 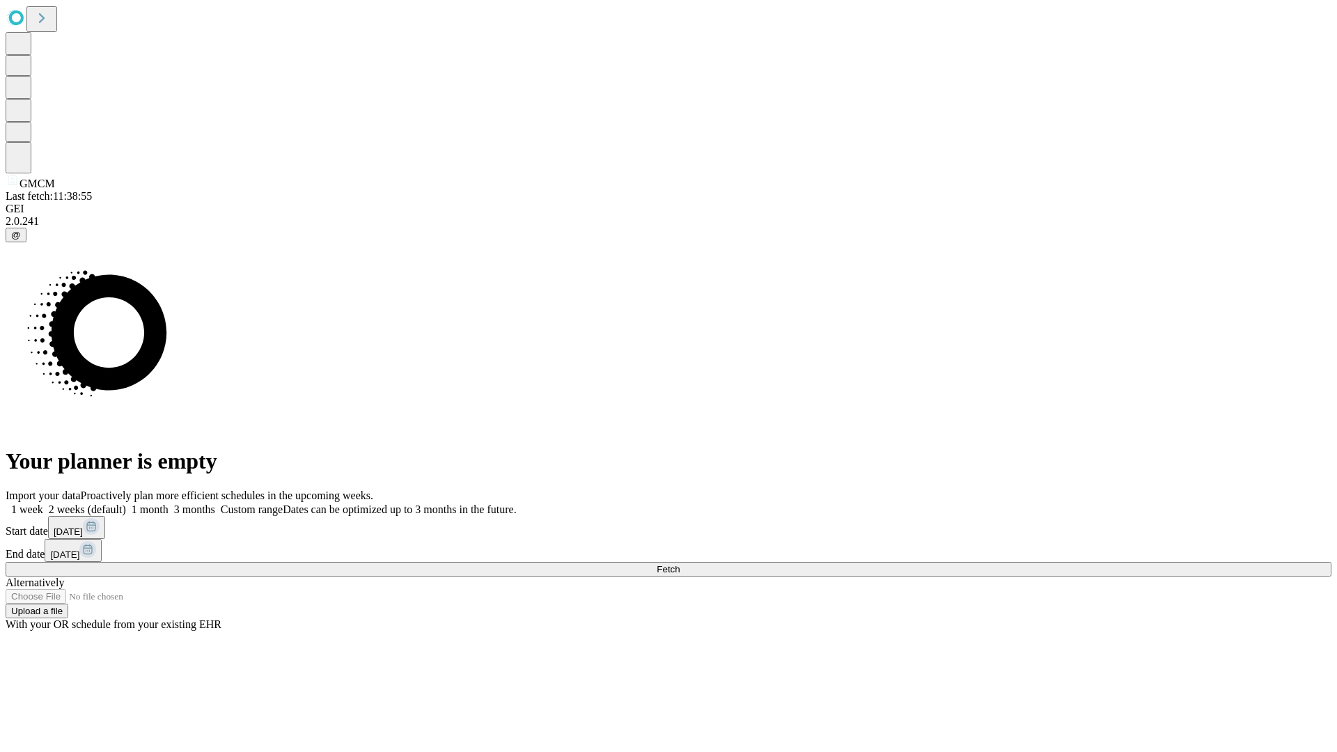 I want to click on div: End date, so click(x=668, y=550).